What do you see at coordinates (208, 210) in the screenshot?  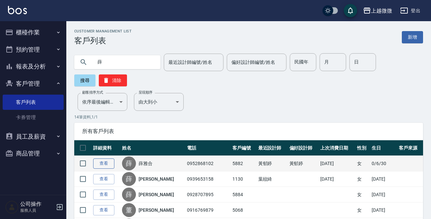 I see `td: 0916769879` at bounding box center [208, 210].